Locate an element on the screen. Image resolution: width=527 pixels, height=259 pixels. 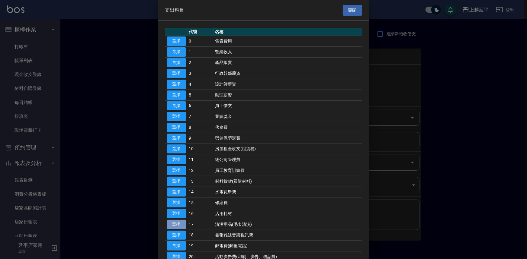
td: 13 is located at coordinates (201, 182).